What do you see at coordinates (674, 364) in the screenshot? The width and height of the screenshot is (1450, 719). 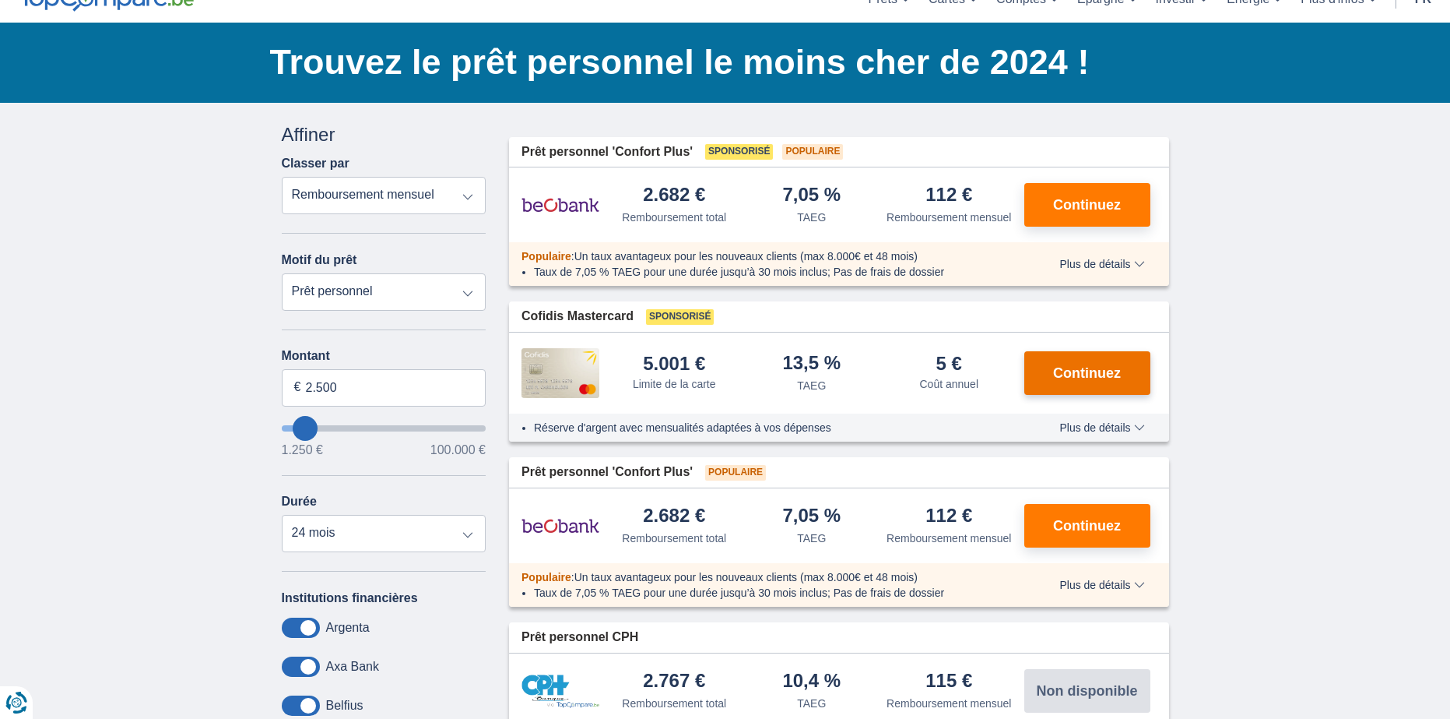 I see `div: 5.001 €` at bounding box center [674, 364].